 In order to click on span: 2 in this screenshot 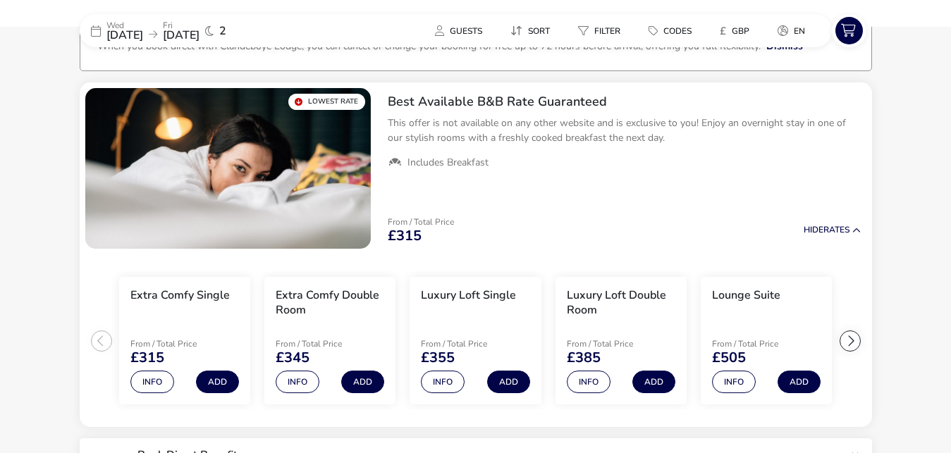, I will do `click(223, 31)`.